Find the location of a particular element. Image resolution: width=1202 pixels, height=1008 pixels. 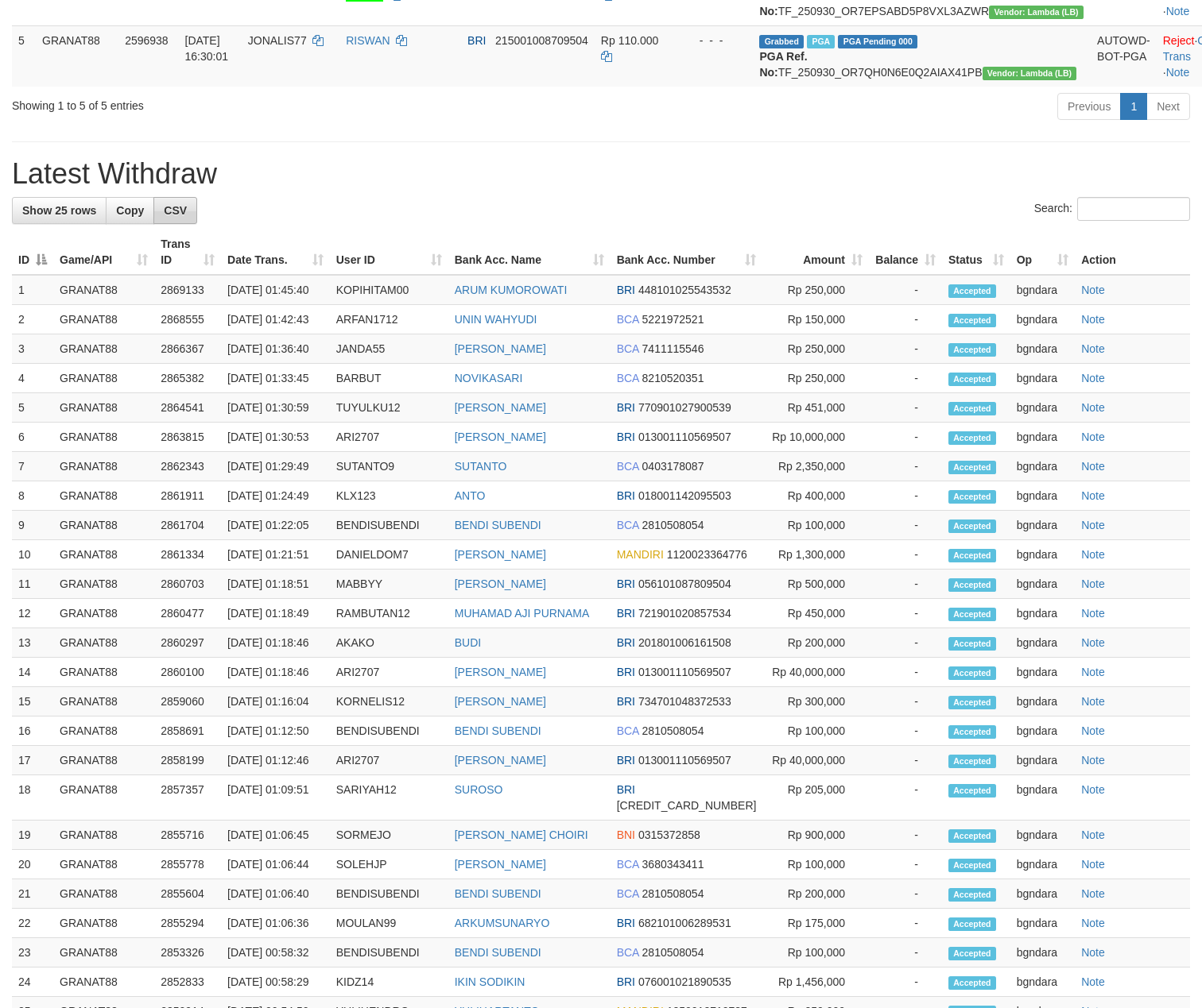

td: SARIYAH12 is located at coordinates (389, 798).